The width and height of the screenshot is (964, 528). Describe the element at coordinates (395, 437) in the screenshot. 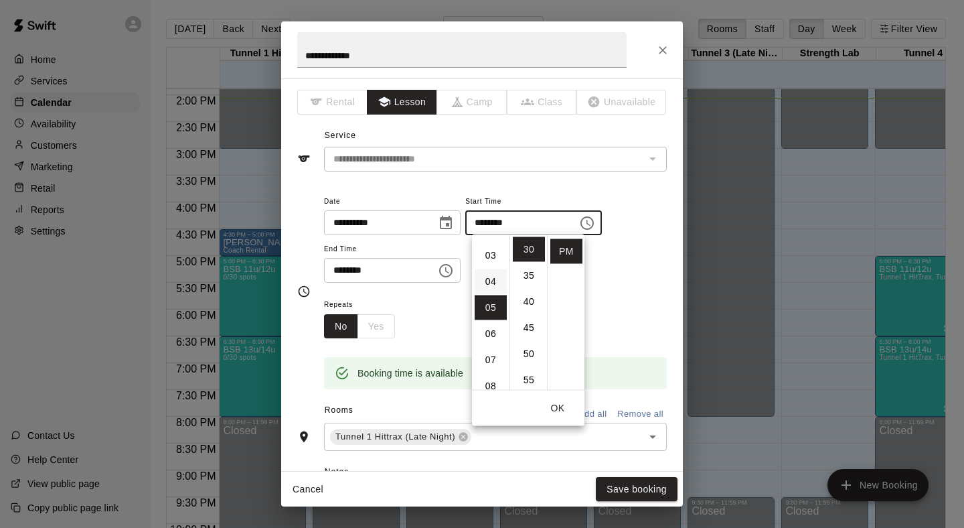

I see `span: Tunnel 1 Hittrax (Late Night)` at that location.